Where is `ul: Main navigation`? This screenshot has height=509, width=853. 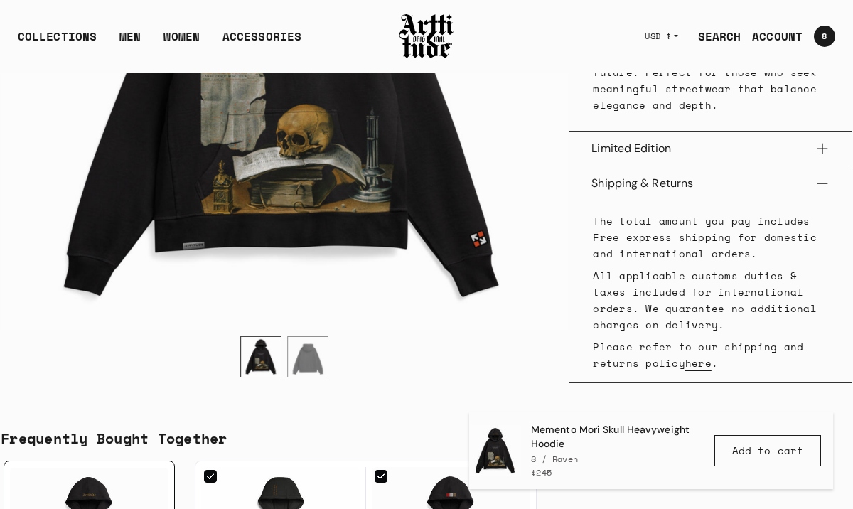
ul: Main navigation is located at coordinates (159, 42).